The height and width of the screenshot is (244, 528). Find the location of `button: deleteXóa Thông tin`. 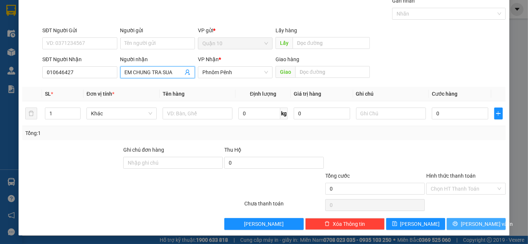

button: deleteXóa Thông tin is located at coordinates (345, 224).